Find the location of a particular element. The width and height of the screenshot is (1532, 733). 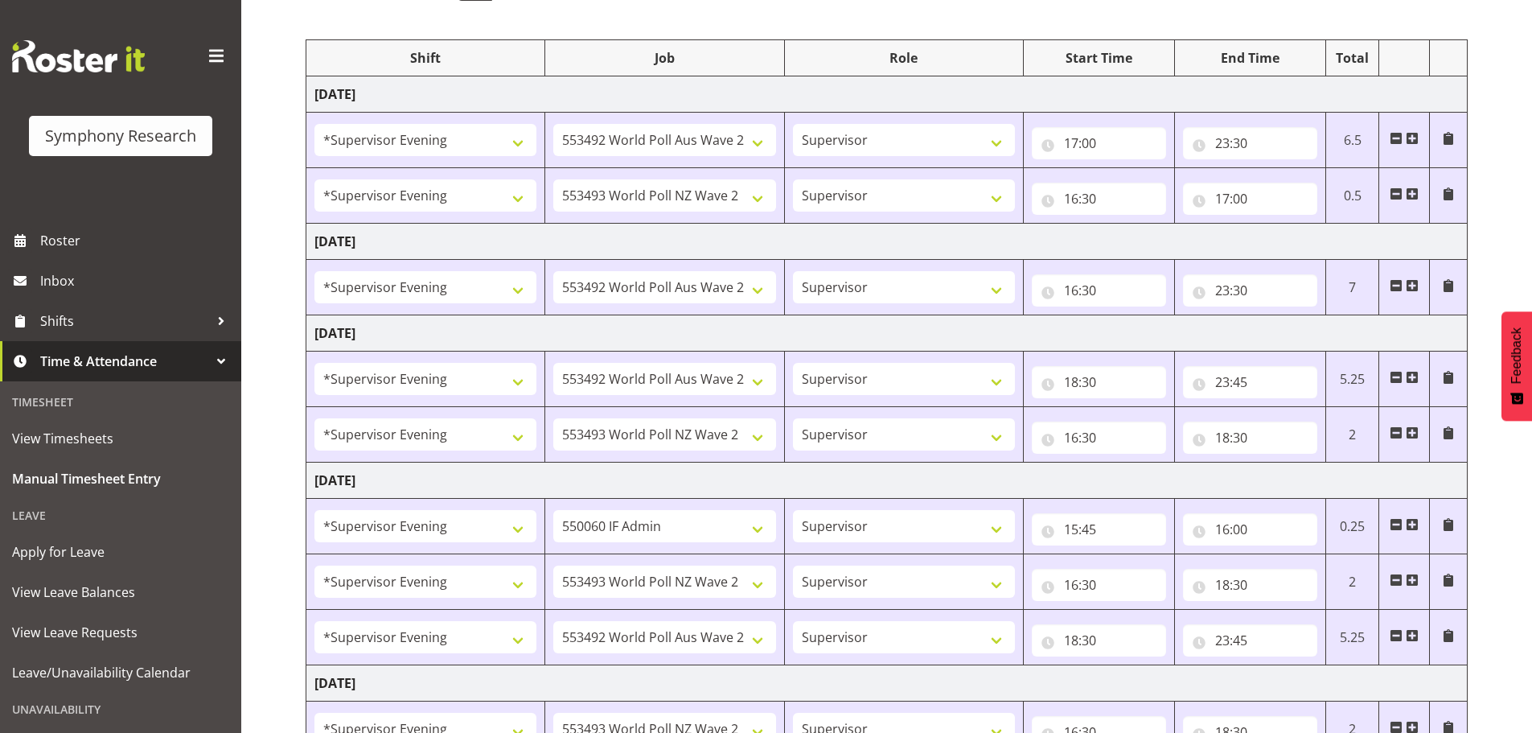

a: Leave/Unavailability Calendar is located at coordinates (121, 672).